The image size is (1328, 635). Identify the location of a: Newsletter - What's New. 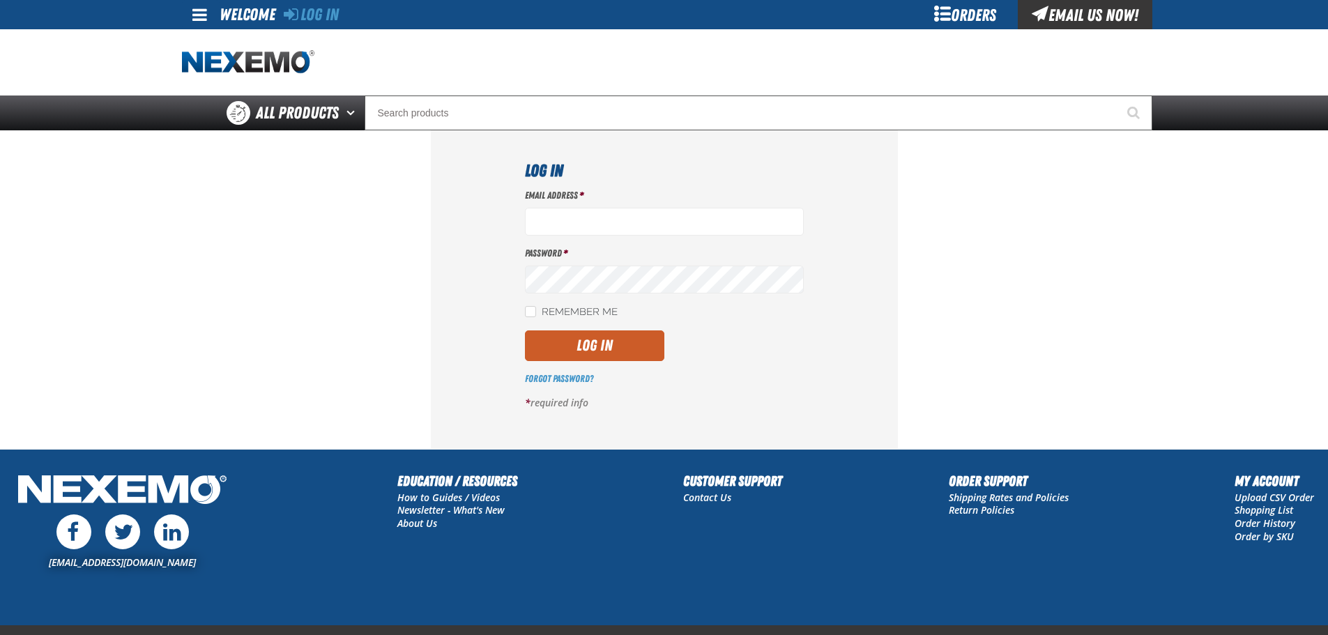
(451, 510).